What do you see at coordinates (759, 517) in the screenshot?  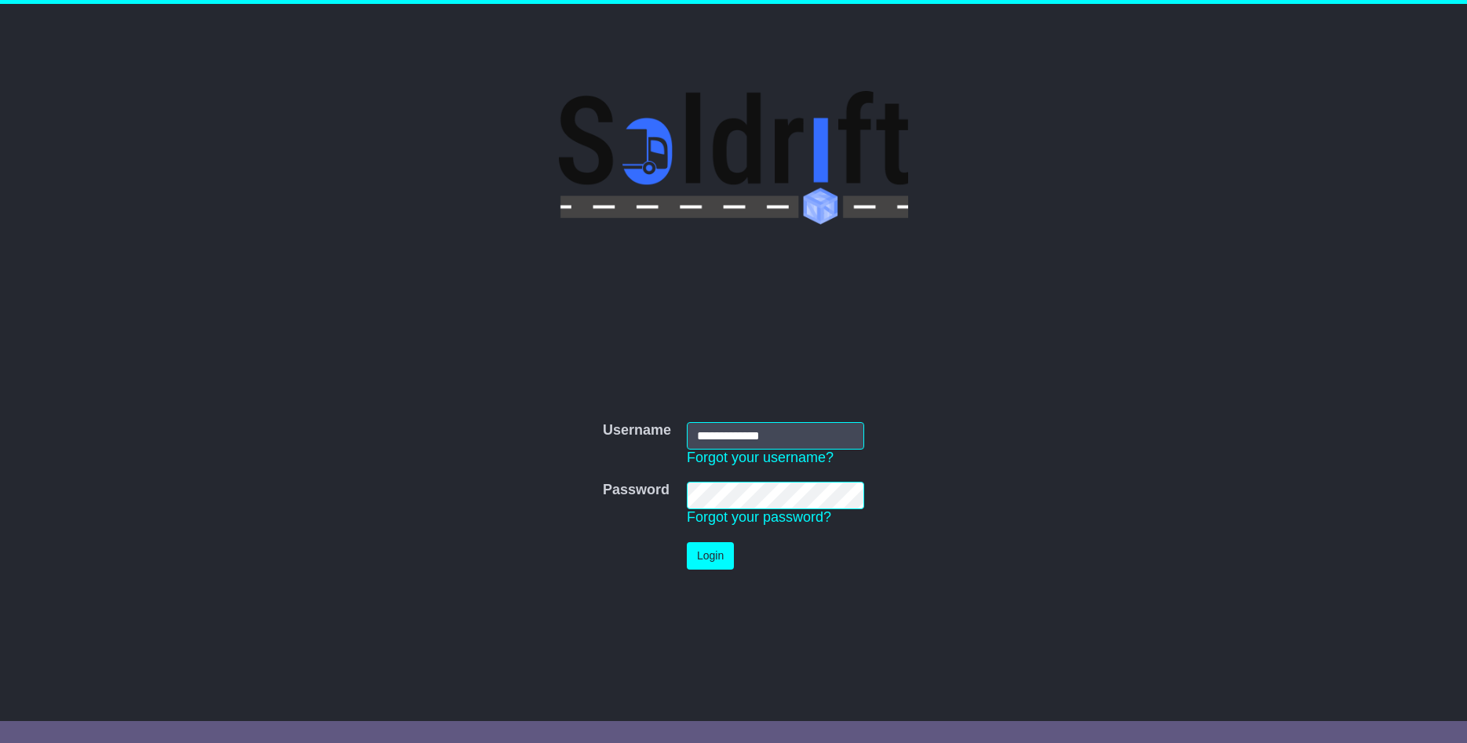 I see `a: Forgot your password?` at bounding box center [759, 517].